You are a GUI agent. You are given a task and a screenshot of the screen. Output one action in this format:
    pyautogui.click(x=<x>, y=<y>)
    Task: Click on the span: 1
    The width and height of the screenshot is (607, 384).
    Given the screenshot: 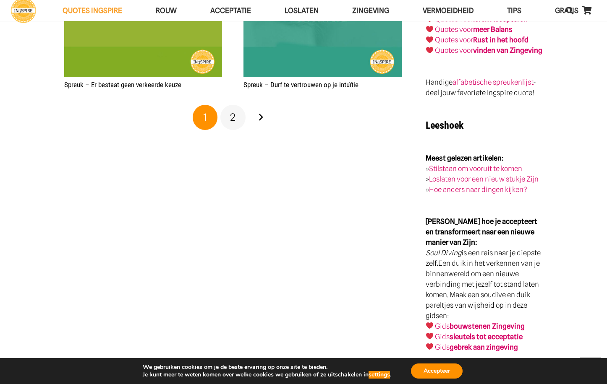 What is the action you would take?
    pyautogui.click(x=205, y=117)
    